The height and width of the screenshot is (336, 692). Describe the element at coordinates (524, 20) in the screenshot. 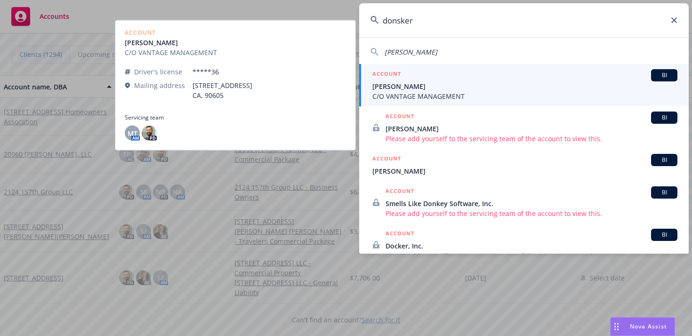

I see `input: Search...` at that location.